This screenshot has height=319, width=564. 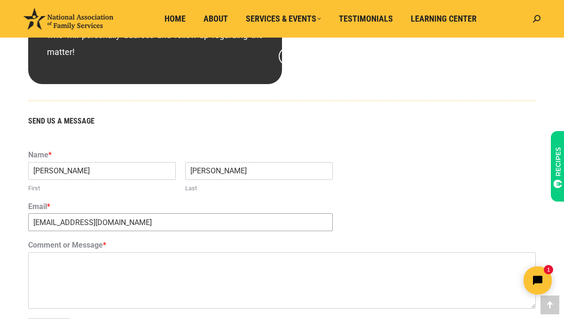 What do you see at coordinates (102, 188) in the screenshot?
I see `label: First` at bounding box center [102, 188].